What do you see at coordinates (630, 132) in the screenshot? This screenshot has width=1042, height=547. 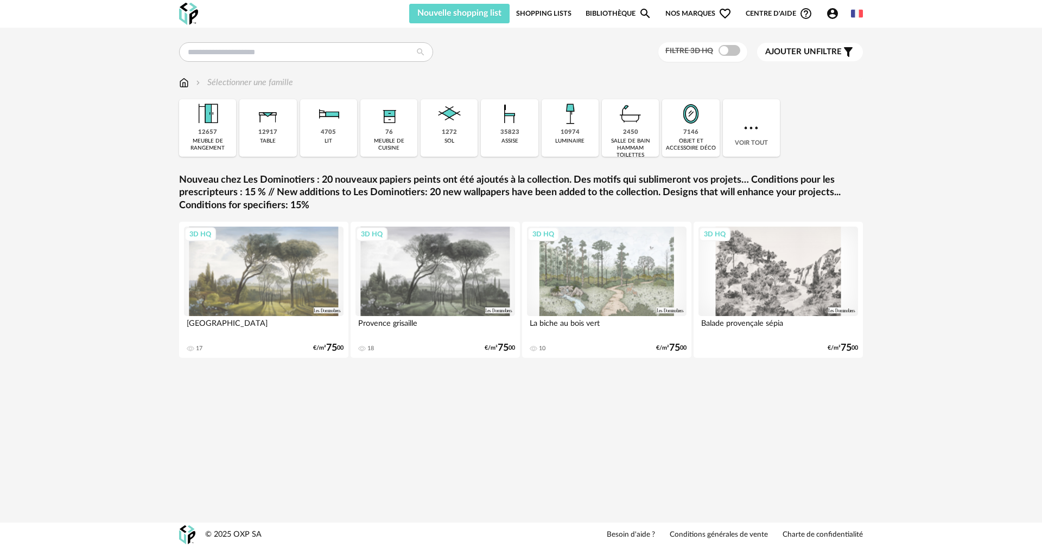 I see `div: 2450` at bounding box center [630, 132].